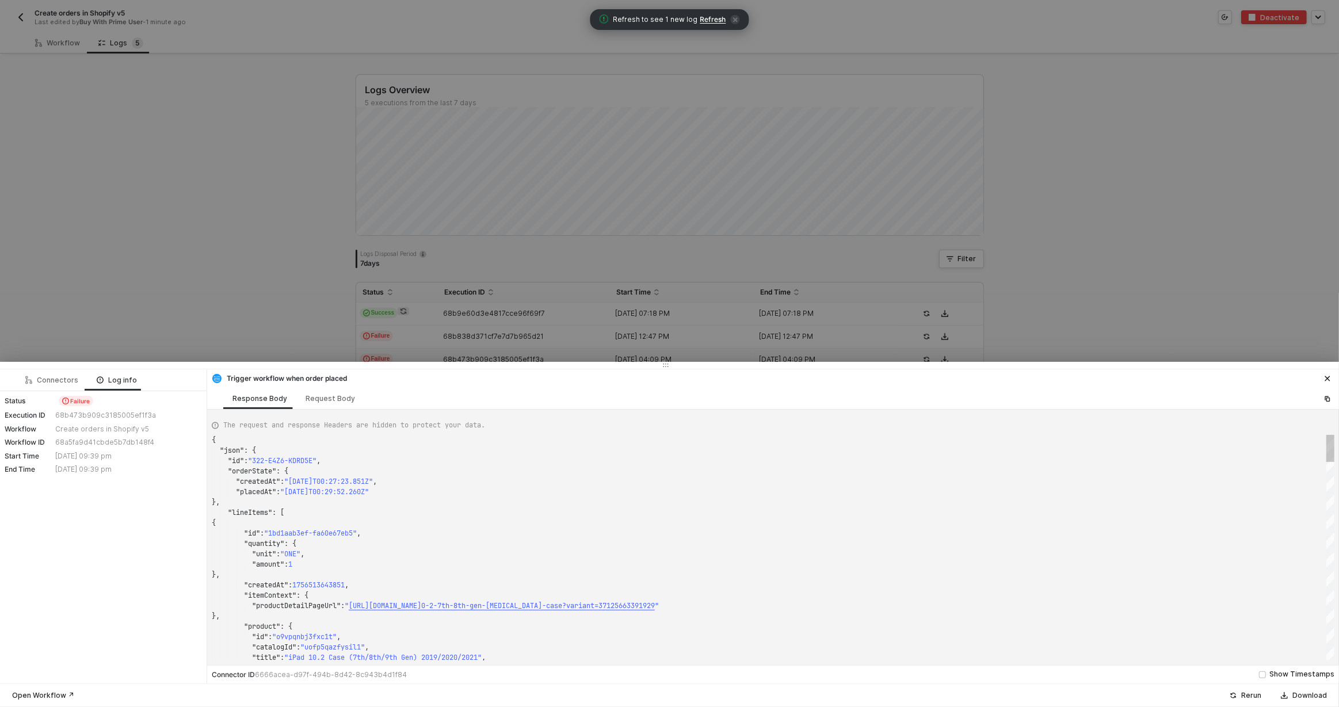  What do you see at coordinates (1251, 696) in the screenshot?
I see `div: Rerun` at bounding box center [1251, 696].